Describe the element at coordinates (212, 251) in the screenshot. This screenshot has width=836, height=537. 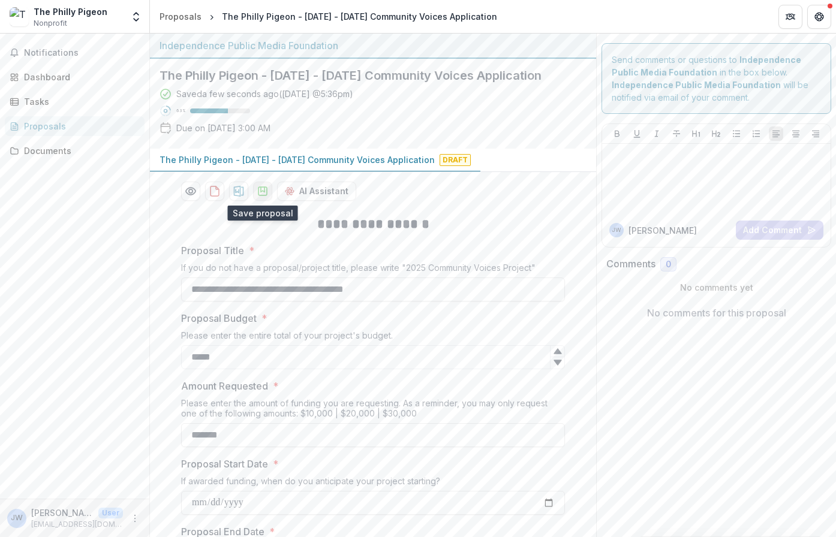
I see `p: Proposal Title` at that location.